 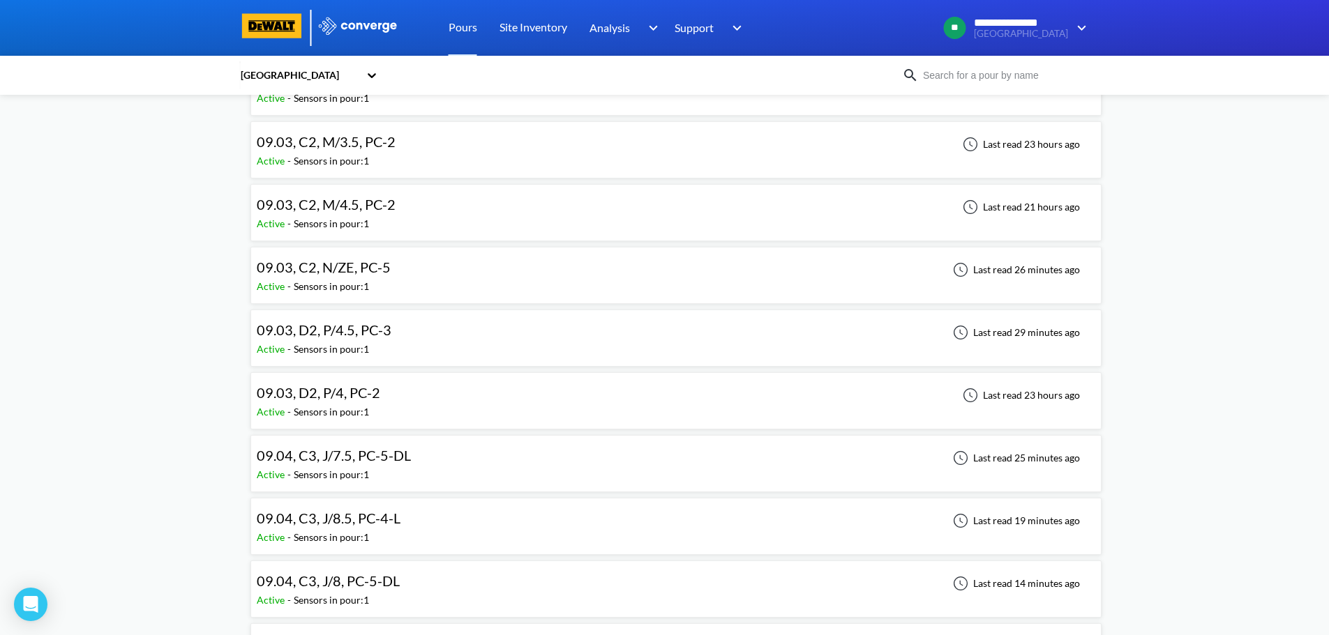 I want to click on span: 09.04, C3, J/7.5, PC-5-DL, so click(x=333, y=455).